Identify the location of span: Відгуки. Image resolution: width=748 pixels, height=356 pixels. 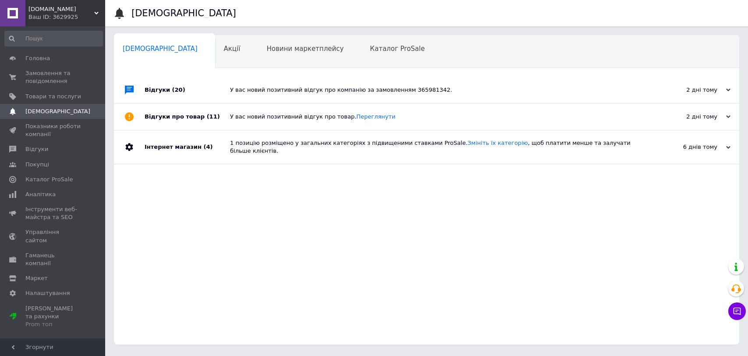
(37, 149).